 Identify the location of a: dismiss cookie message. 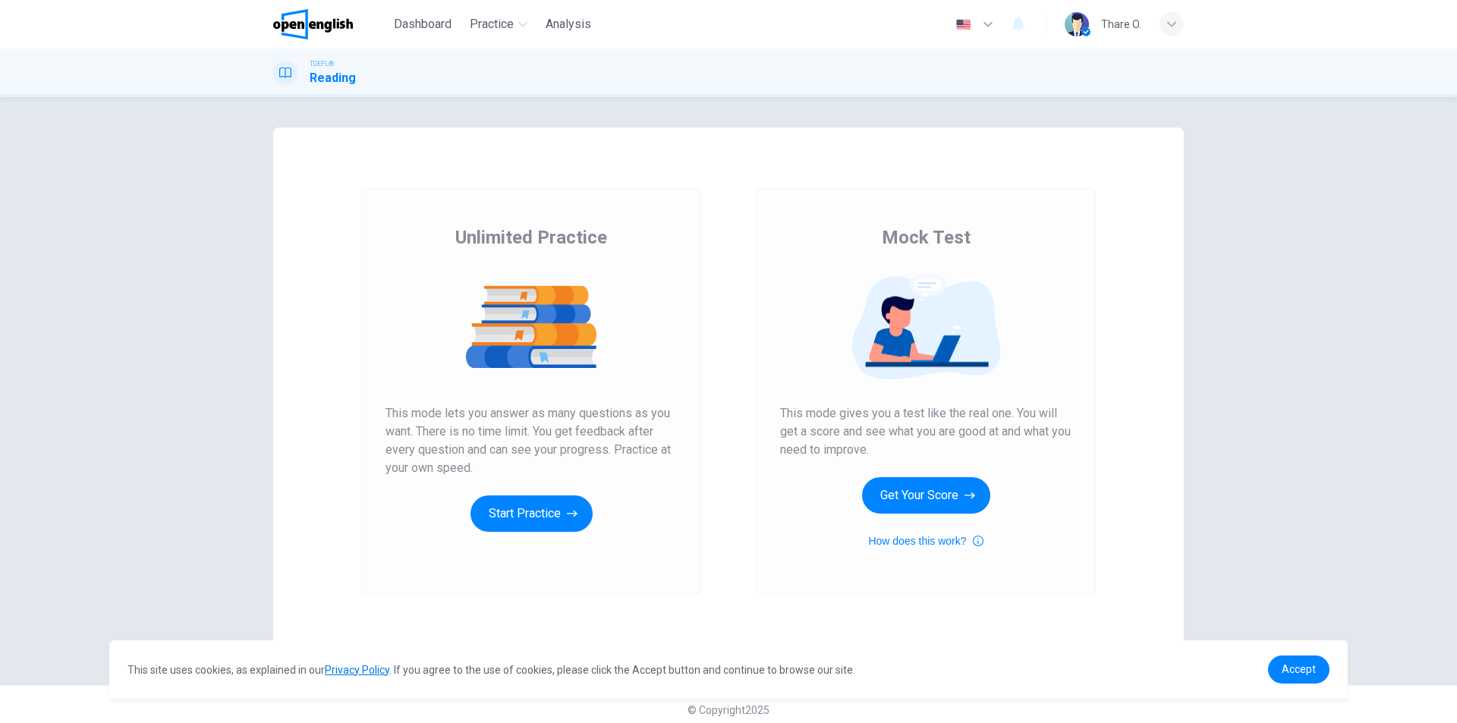
(1298, 669).